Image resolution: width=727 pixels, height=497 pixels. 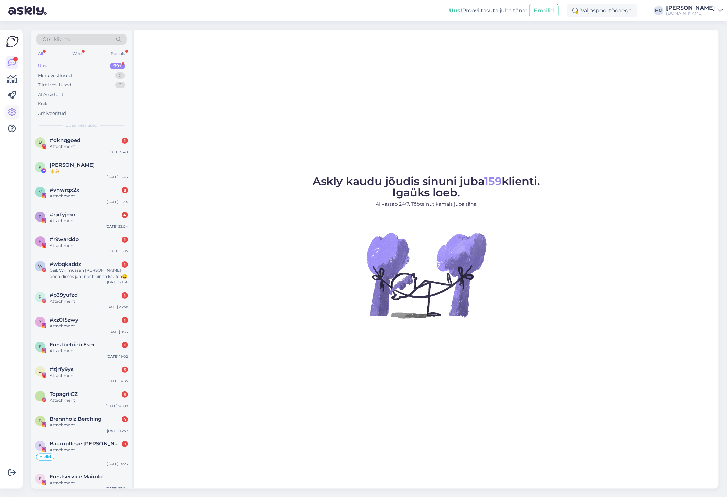 I want to click on span: #zjrfy9ys, so click(x=62, y=369).